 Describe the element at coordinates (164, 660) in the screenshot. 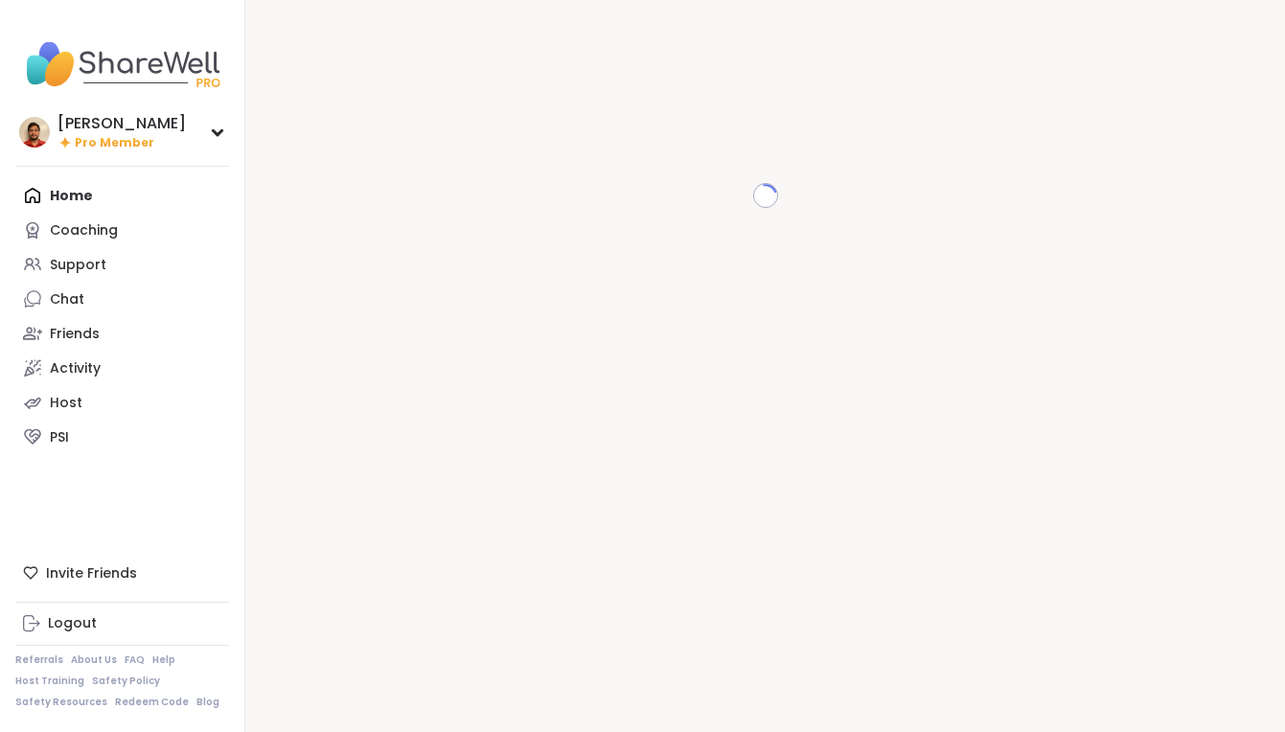

I see `a: Help` at that location.